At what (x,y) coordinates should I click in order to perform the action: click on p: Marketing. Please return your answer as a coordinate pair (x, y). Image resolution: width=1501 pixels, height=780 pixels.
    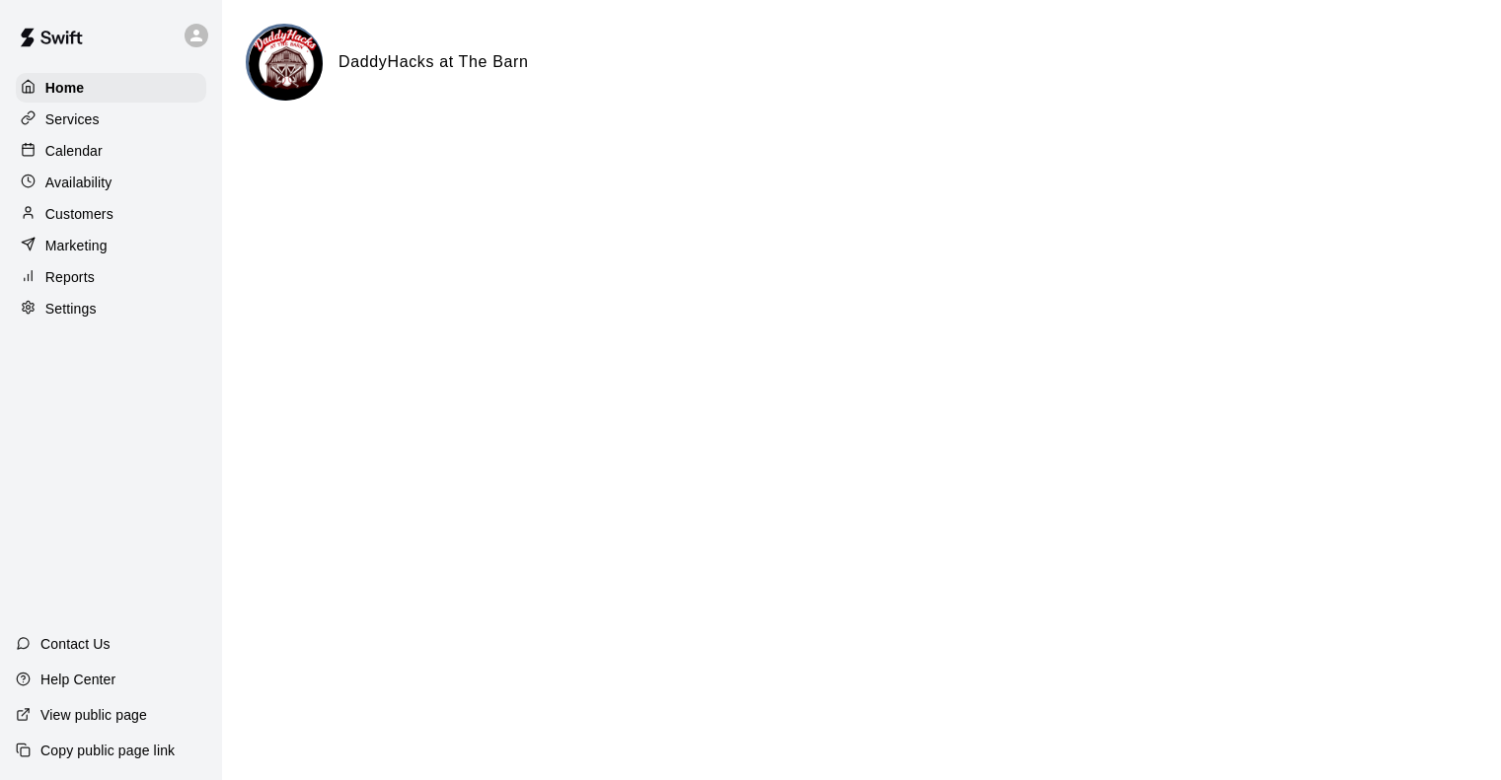
    Looking at the image, I should click on (76, 246).